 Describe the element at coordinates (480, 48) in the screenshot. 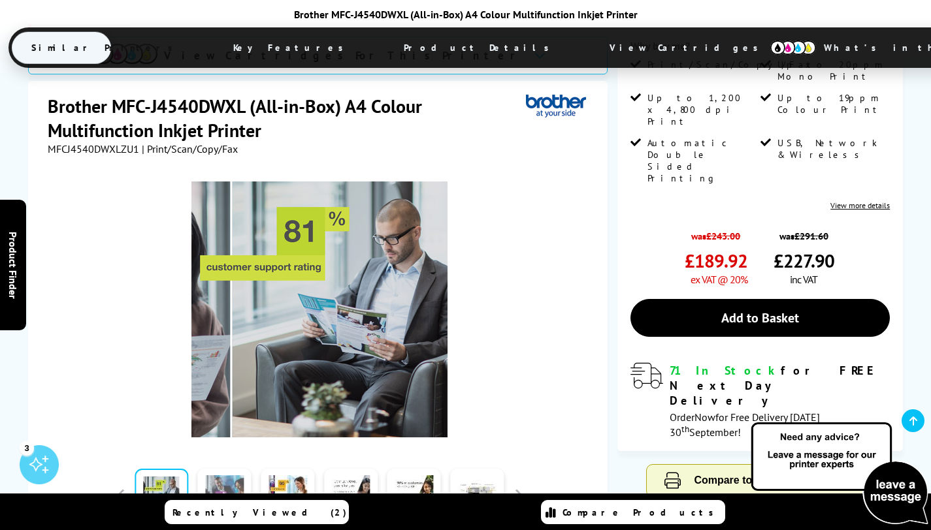

I see `span: Product Details` at that location.